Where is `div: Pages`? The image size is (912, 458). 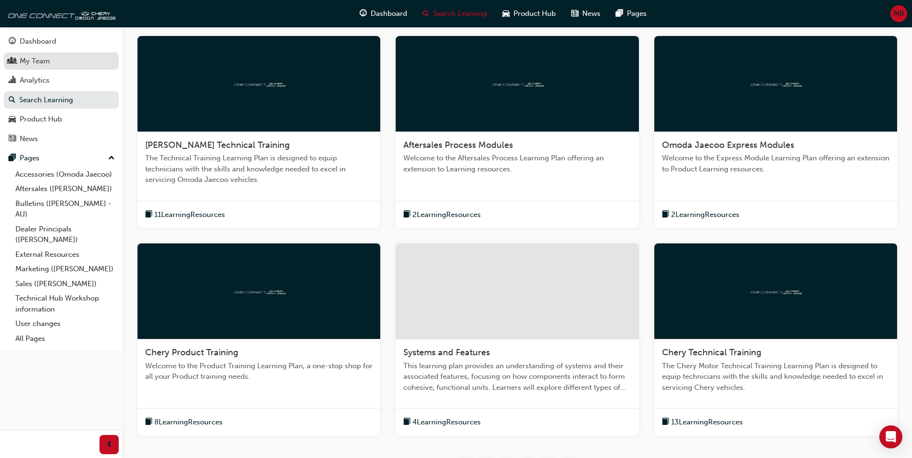
div: Pages is located at coordinates (29, 158).